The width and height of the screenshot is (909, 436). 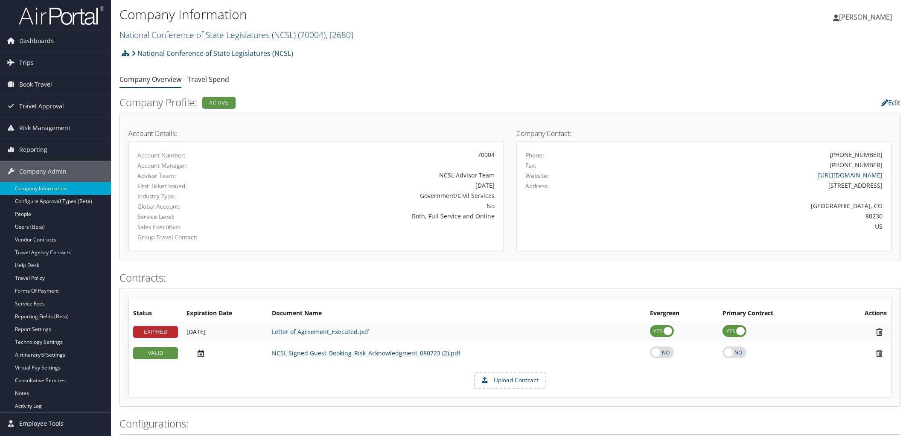 I want to click on span: Trips, so click(x=26, y=63).